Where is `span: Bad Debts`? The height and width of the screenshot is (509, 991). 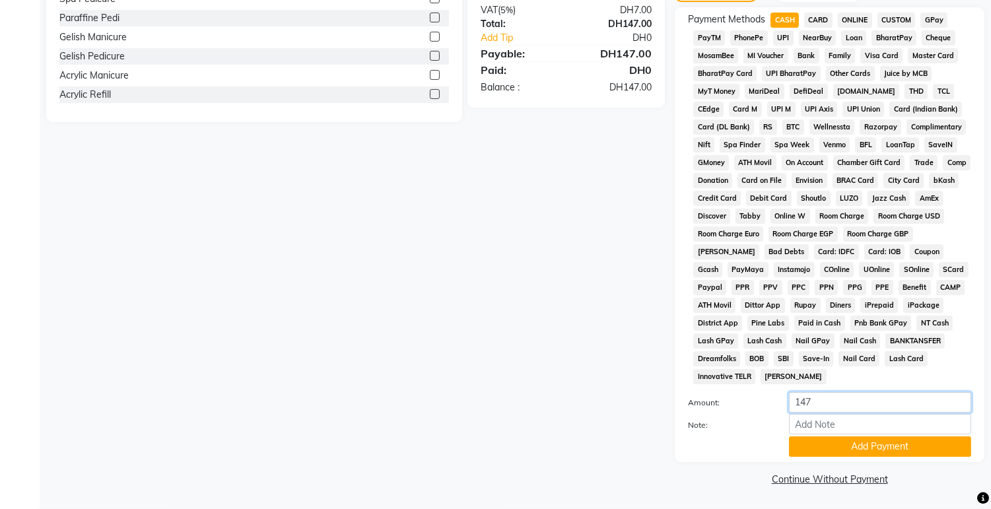 span: Bad Debts is located at coordinates (786, 252).